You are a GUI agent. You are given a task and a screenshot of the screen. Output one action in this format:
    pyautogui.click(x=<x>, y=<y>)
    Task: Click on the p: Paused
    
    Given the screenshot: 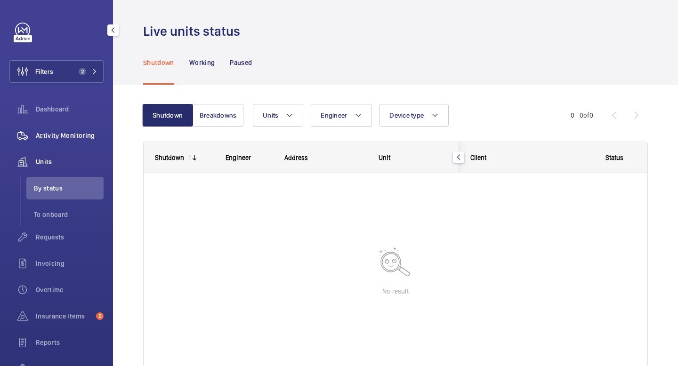 What is the action you would take?
    pyautogui.click(x=241, y=63)
    